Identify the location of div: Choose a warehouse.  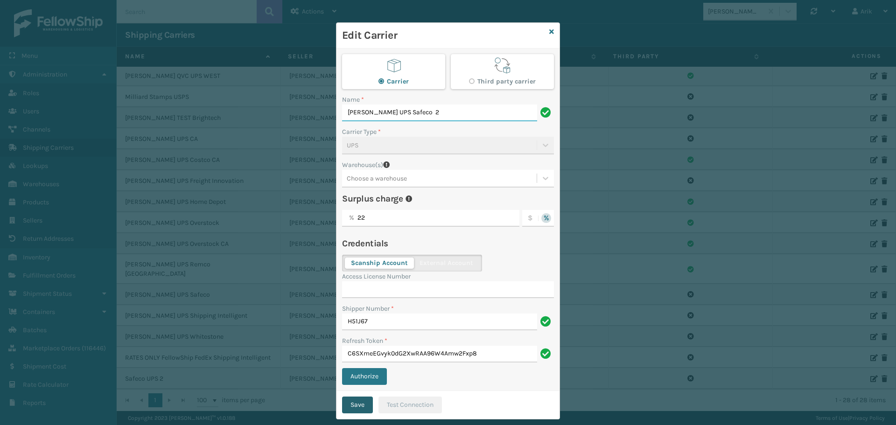
(377, 178).